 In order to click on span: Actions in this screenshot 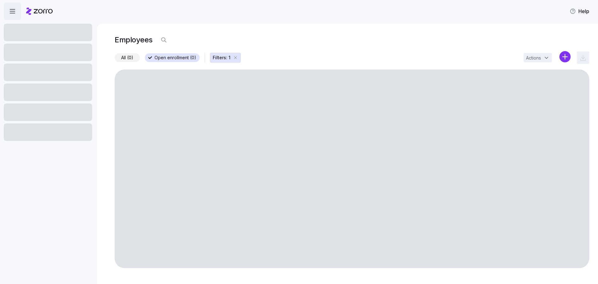, I will do `click(533, 58)`.